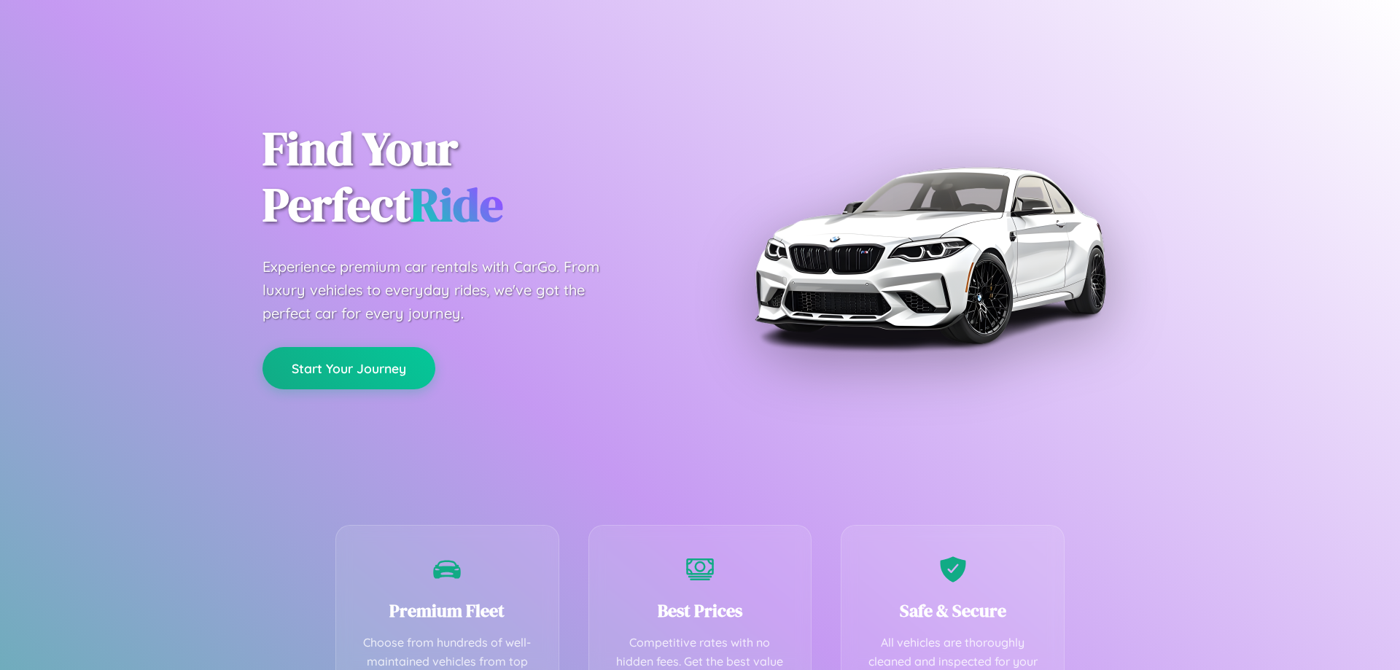  Describe the element at coordinates (447, 610) in the screenshot. I see `h3: Premium Fleet` at that location.